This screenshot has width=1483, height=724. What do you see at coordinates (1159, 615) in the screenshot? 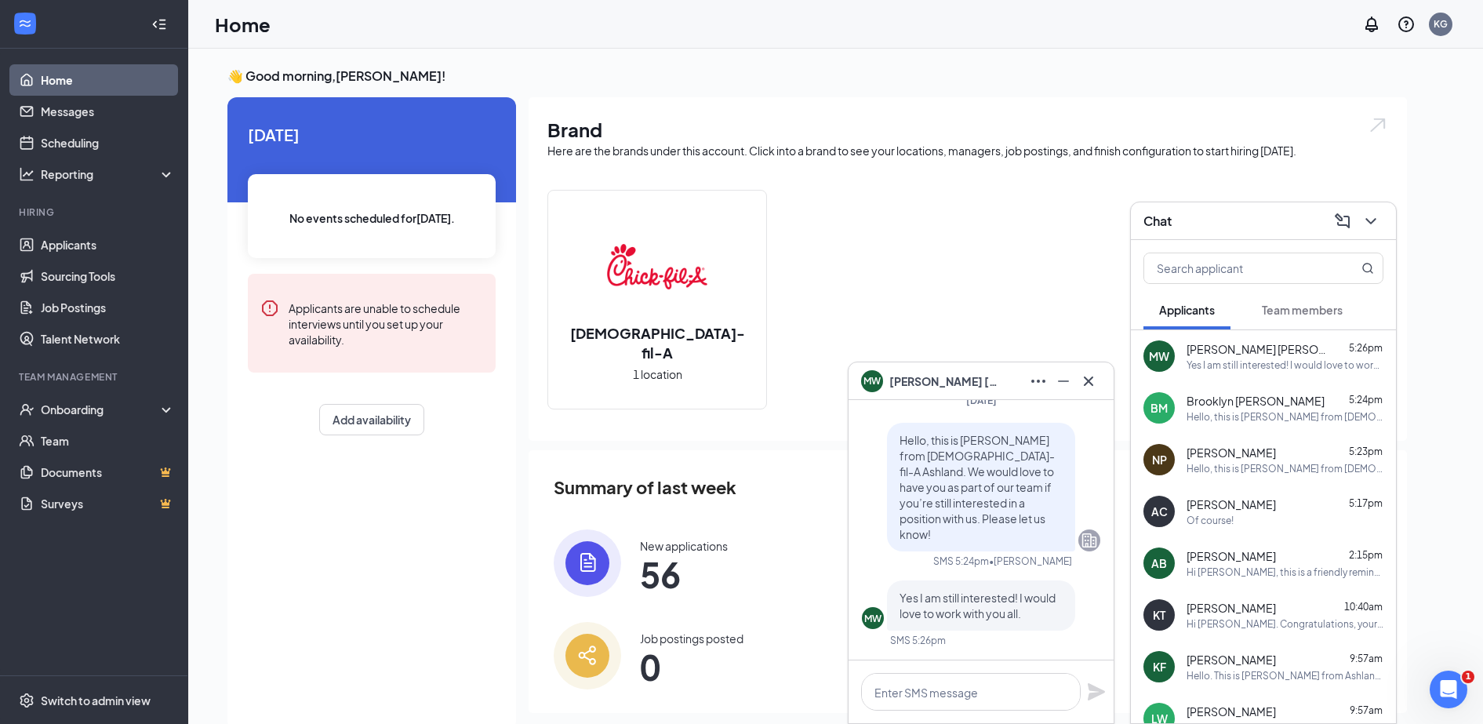
I see `div: KT` at bounding box center [1159, 615].